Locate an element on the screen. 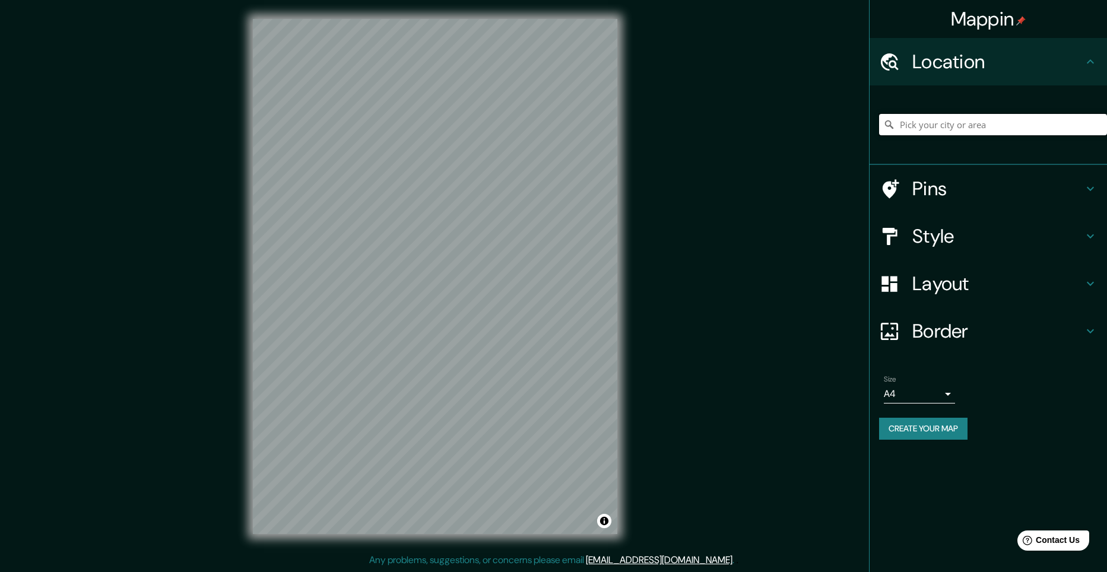 The image size is (1107, 572). h4: Location is located at coordinates (998, 62).